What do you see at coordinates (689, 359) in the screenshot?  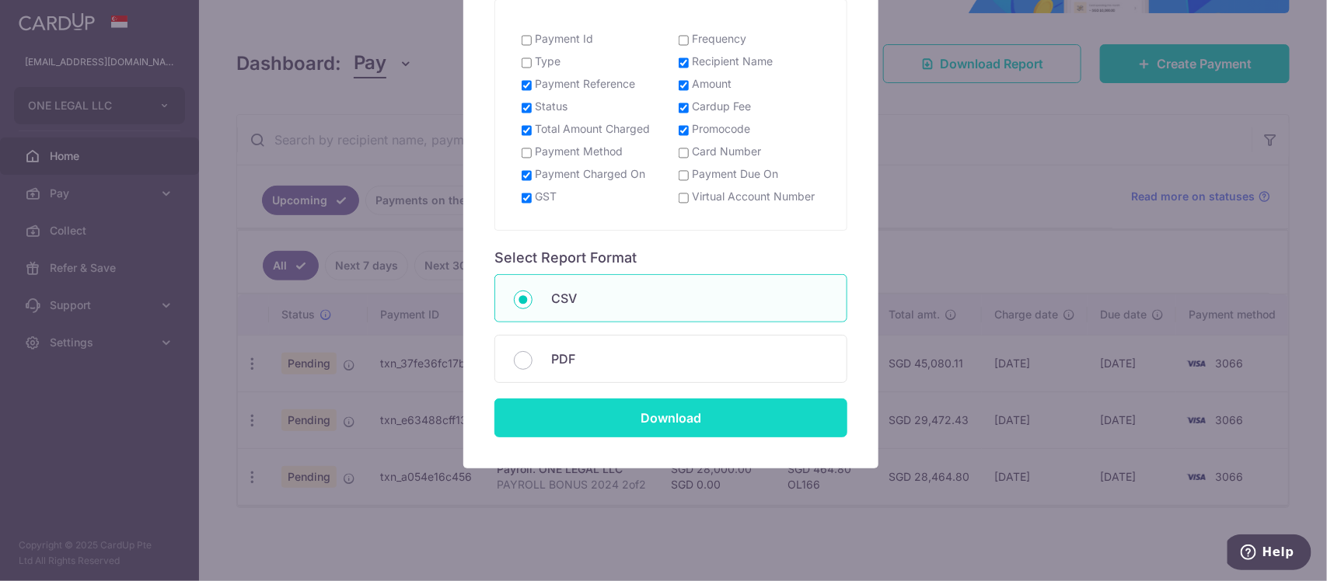 I see `p: PDF` at bounding box center [689, 359].